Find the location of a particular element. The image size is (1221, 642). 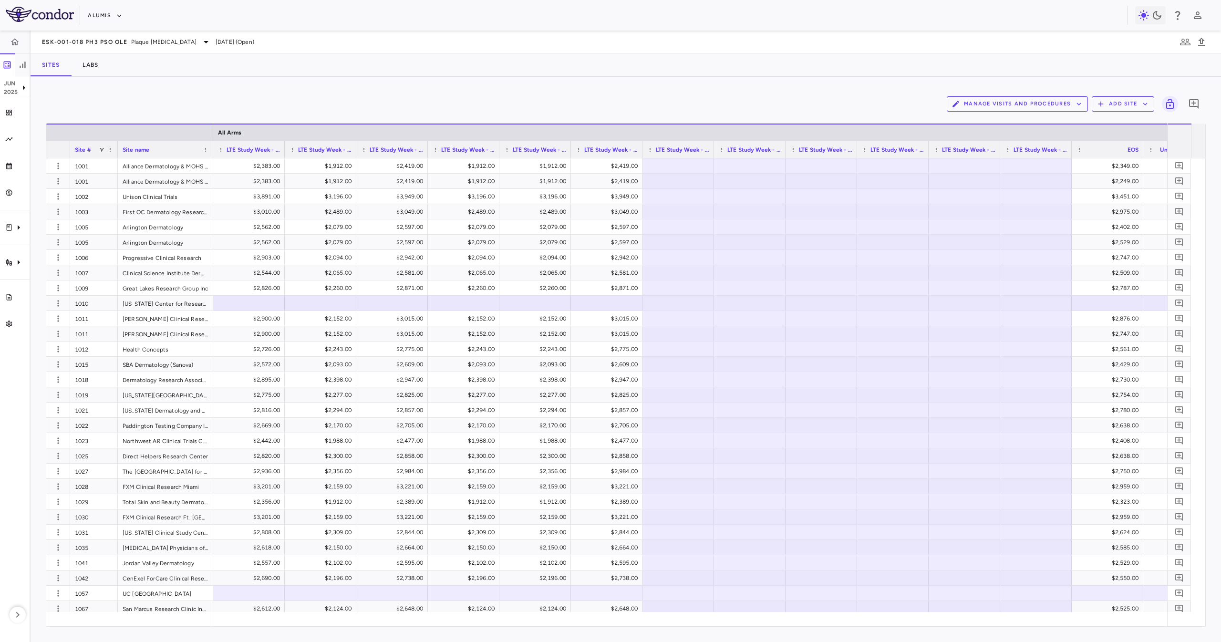

span: ESK-001-018 Ph3 PsO OLE is located at coordinates (84, 42).